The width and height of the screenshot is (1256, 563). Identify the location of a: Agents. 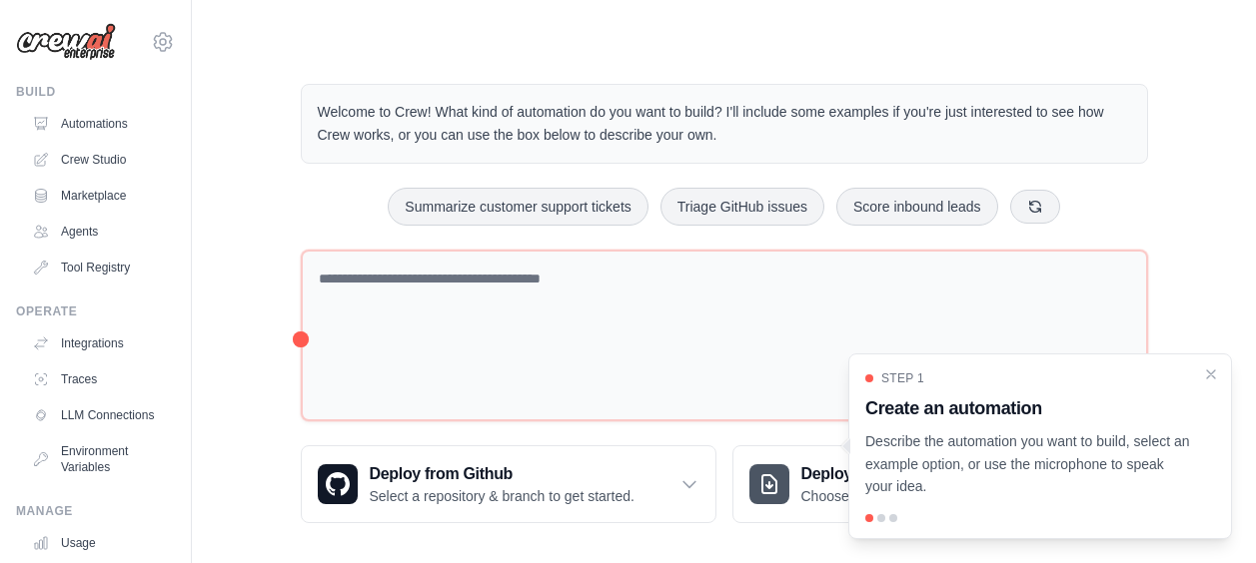
(99, 232).